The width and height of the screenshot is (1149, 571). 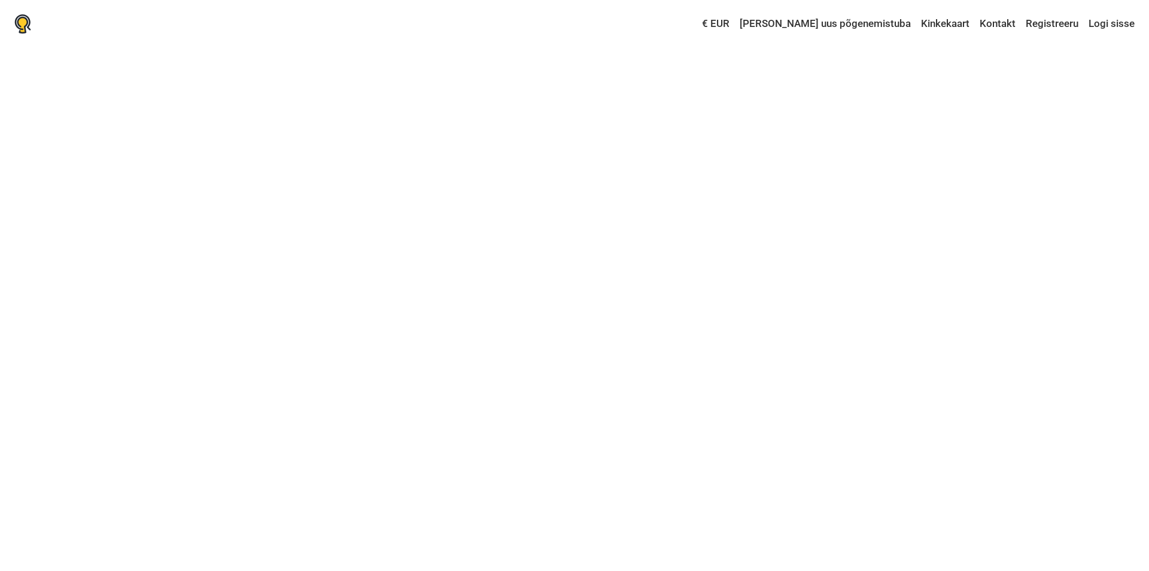 What do you see at coordinates (1052, 24) in the screenshot?
I see `a: Registreeru` at bounding box center [1052, 24].